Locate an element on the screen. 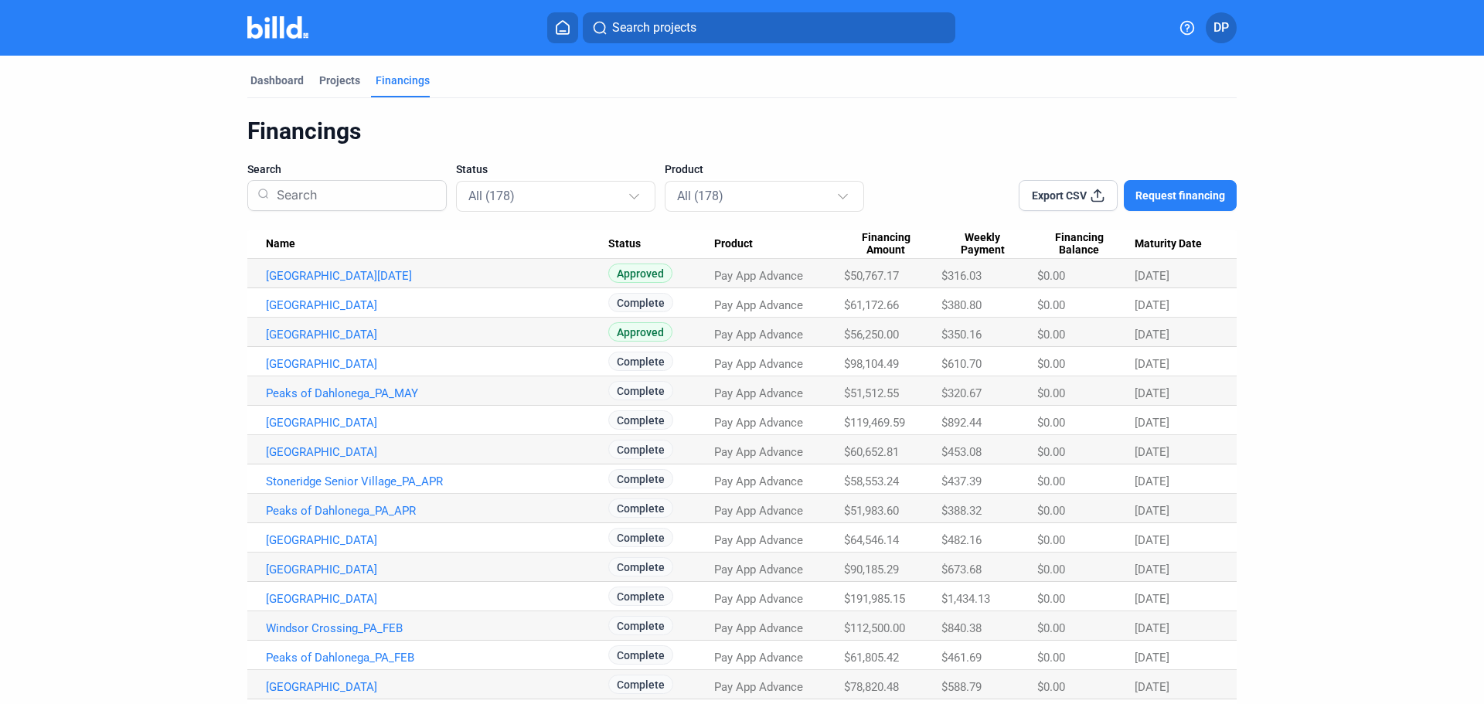  span: Name is located at coordinates (281, 244).